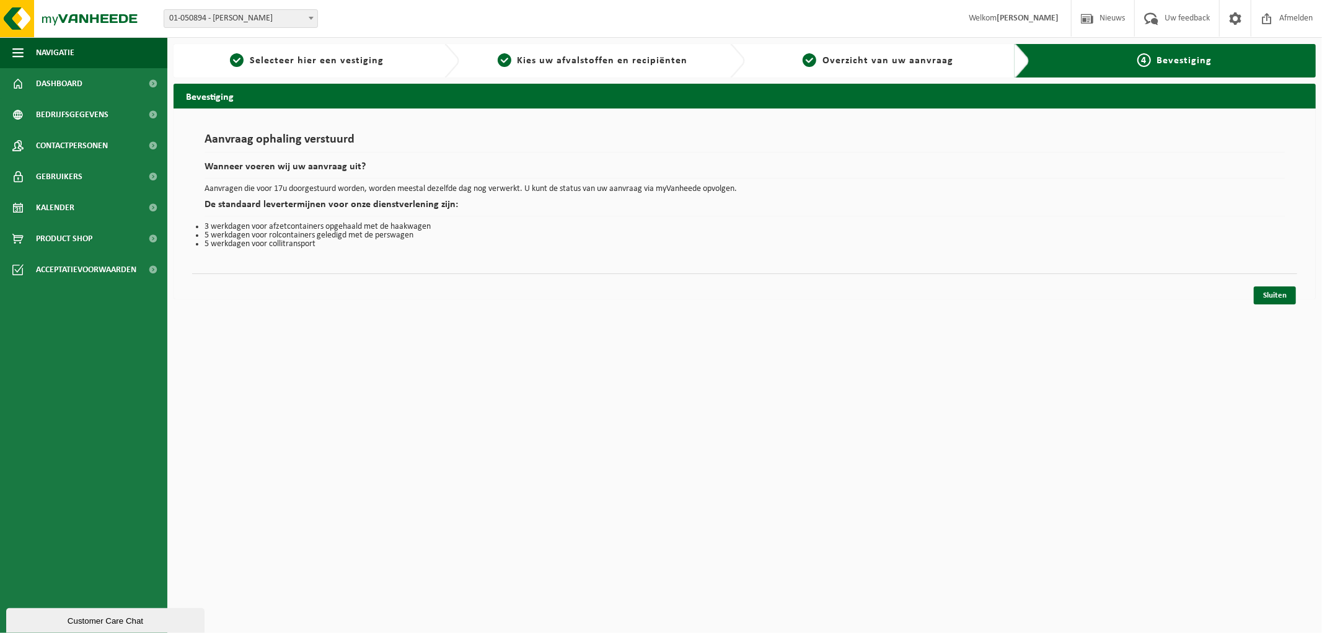 Image resolution: width=1322 pixels, height=633 pixels. Describe the element at coordinates (1144, 60) in the screenshot. I see `span: 4` at that location.